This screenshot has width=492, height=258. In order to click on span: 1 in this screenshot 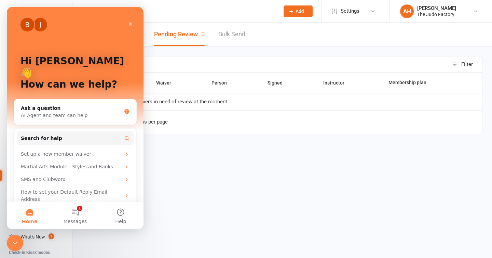, I will do `click(51, 236)`.